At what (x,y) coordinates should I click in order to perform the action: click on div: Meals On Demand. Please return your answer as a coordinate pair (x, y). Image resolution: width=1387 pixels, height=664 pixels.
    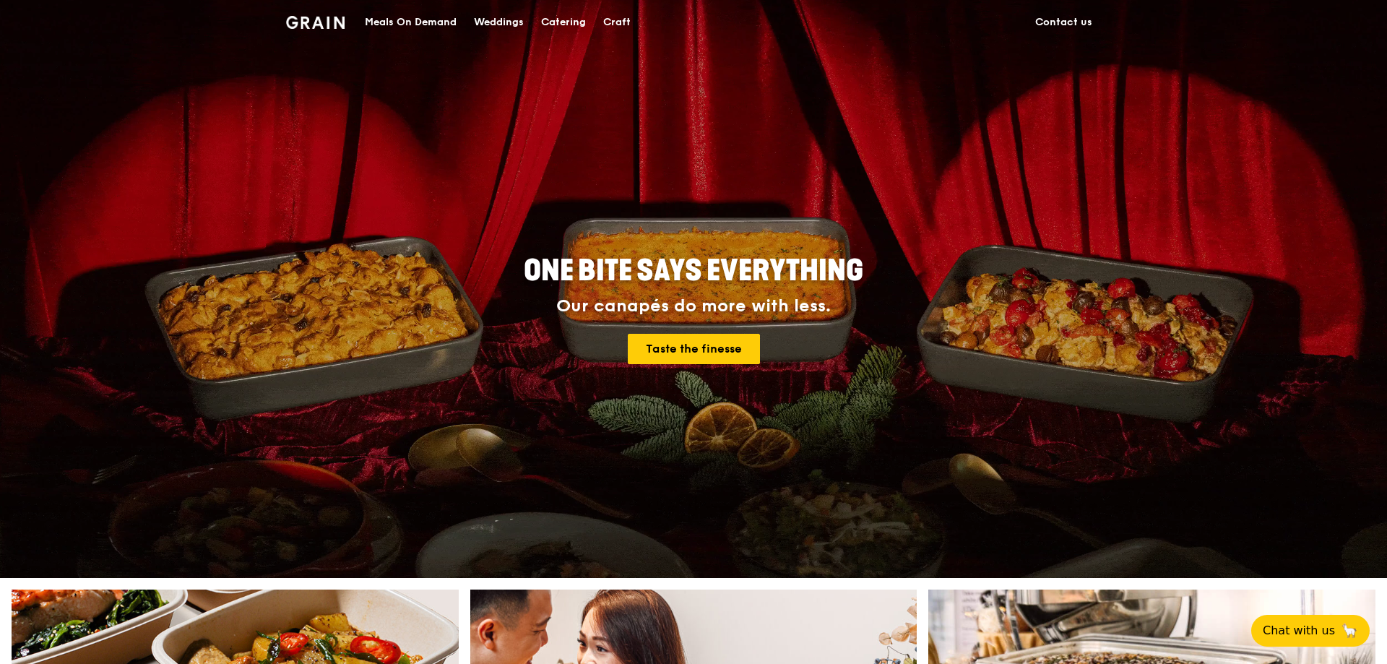
    Looking at the image, I should click on (410, 22).